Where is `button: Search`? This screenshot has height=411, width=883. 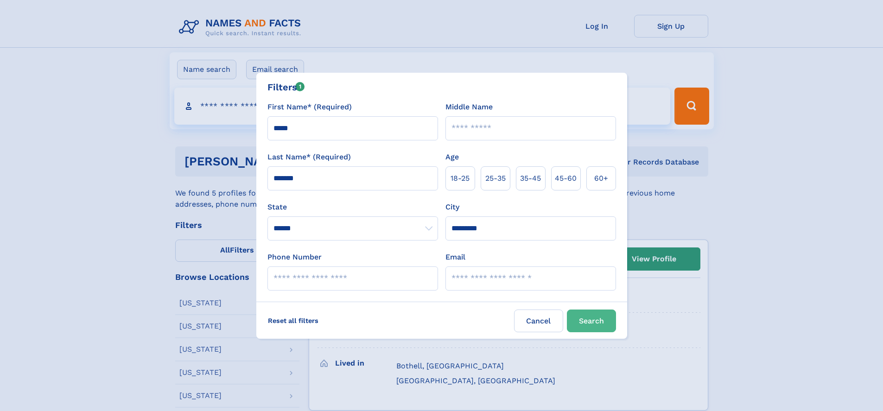 button: Search is located at coordinates (592, 321).